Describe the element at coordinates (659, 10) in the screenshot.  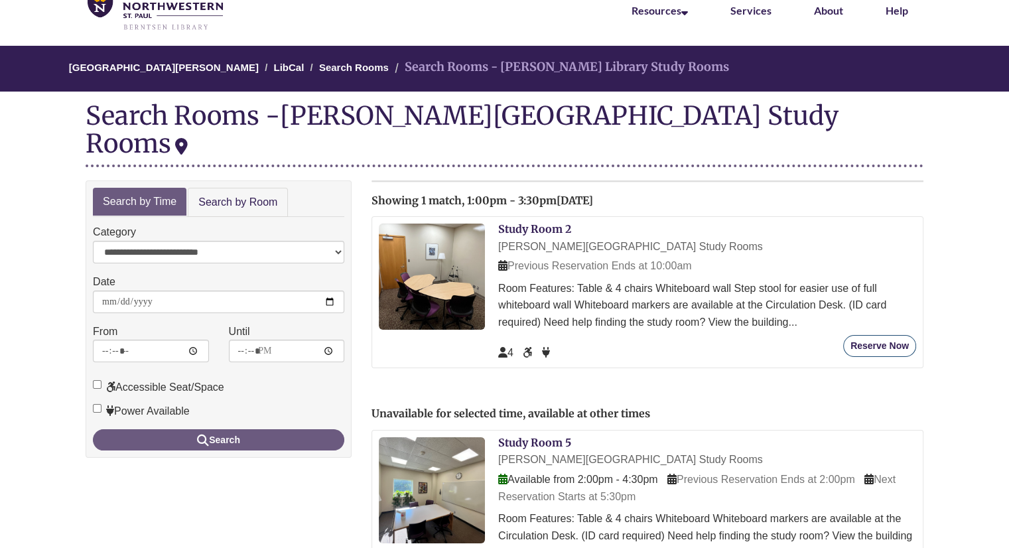
I see `a: Resources` at that location.